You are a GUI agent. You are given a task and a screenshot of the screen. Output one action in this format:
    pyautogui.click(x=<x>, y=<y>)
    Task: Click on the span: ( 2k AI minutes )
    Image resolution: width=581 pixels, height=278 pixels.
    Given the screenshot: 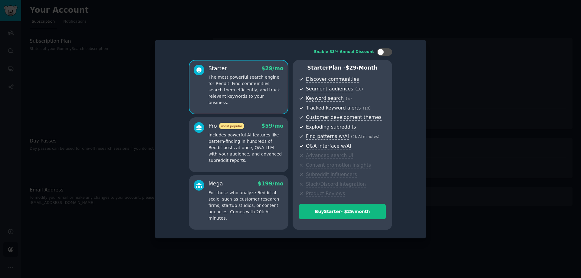 What is the action you would take?
    pyautogui.click(x=365, y=137)
    